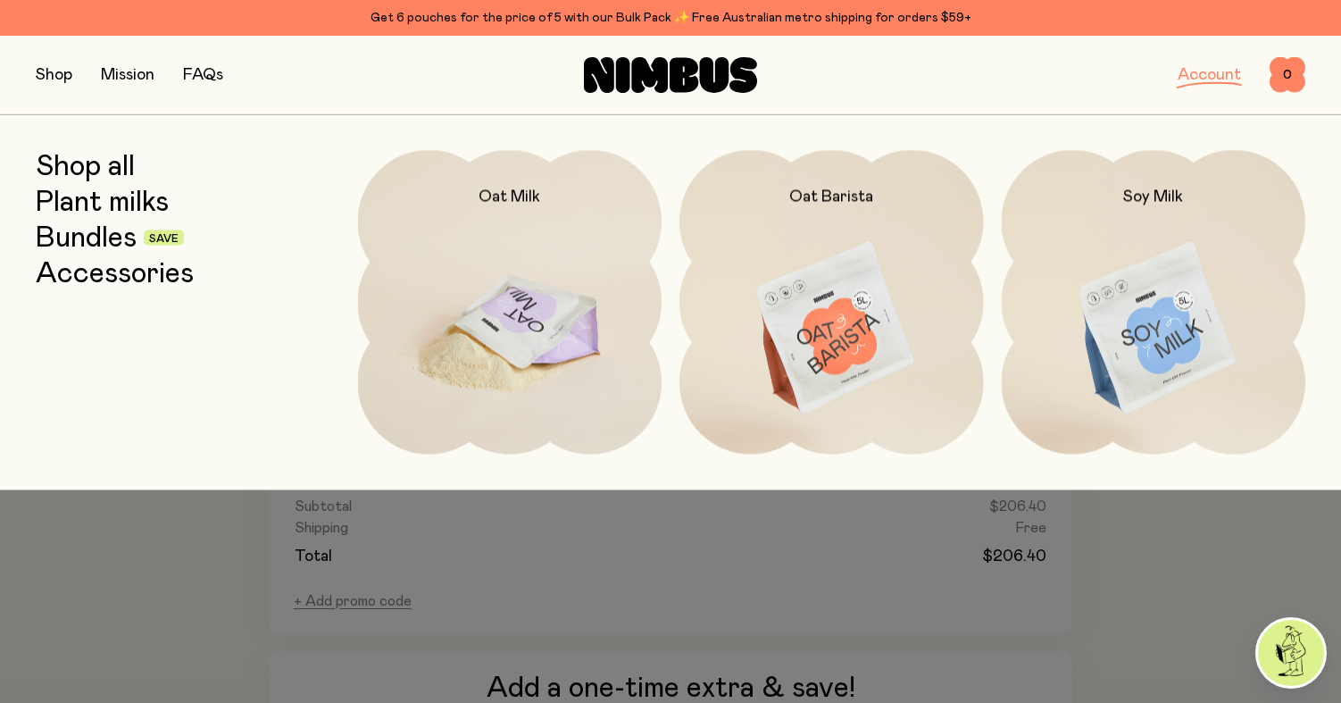 The image size is (1341, 703). Describe the element at coordinates (1287, 75) in the screenshot. I see `button: 0` at that location.